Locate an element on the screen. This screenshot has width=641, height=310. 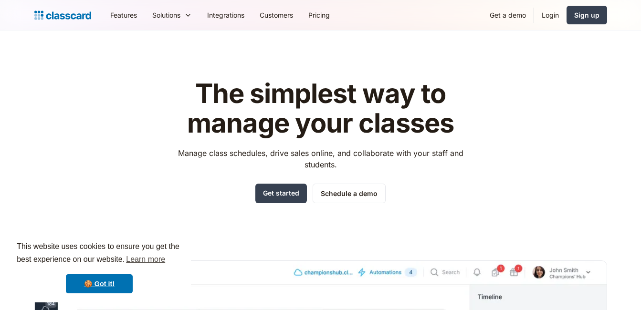
div: cookieconsent is located at coordinates (99, 267).